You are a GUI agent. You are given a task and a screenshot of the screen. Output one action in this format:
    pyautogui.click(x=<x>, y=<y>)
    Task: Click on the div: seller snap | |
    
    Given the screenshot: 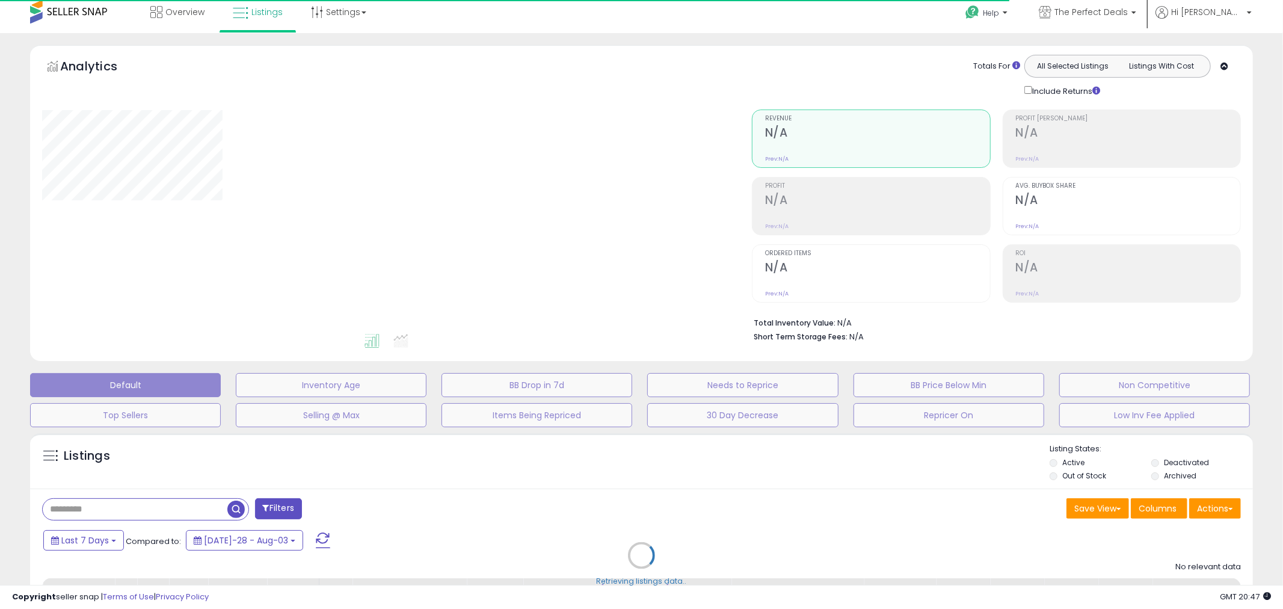 What is the action you would take?
    pyautogui.click(x=110, y=597)
    